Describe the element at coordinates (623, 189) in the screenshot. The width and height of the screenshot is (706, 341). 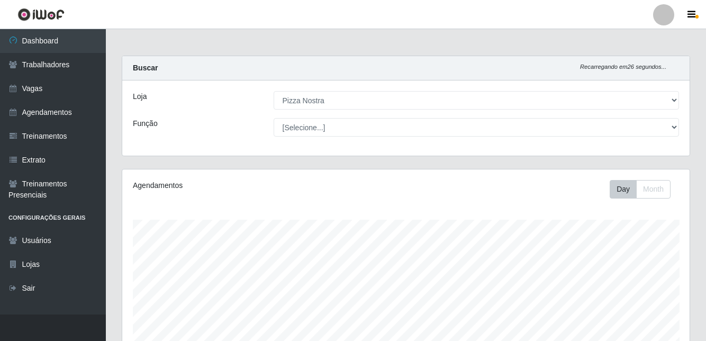
I see `button: Day` at that location.